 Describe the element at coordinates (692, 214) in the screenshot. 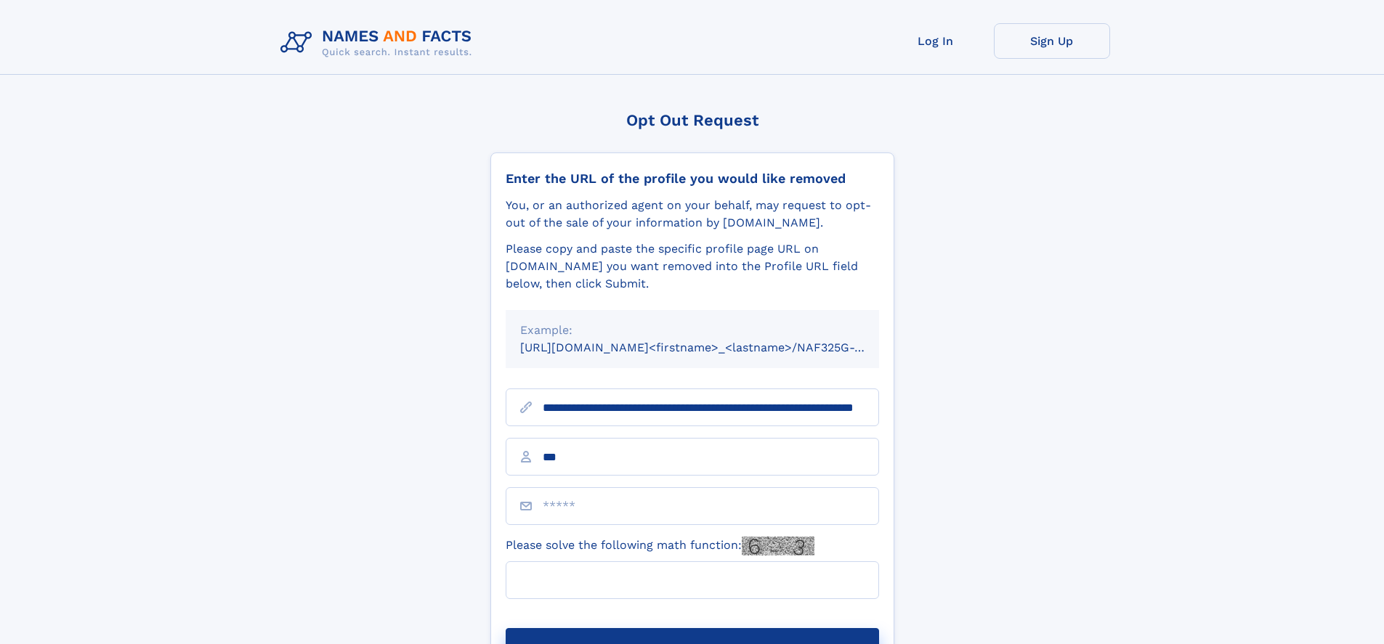

I see `div: You, or an authorized agent on your behalf, may request to opt-out of the sale of your informatio...` at that location.